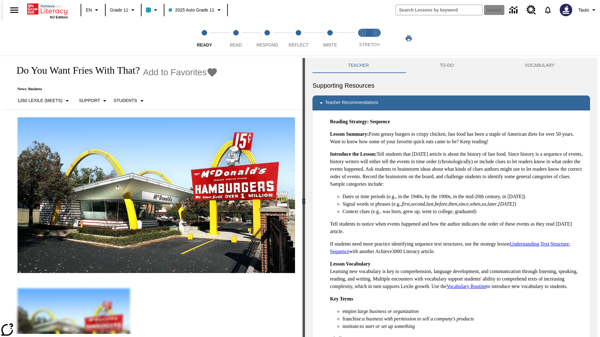 The height and width of the screenshot is (337, 600). I want to click on p: 1260 Lexile (Meets), so click(40, 101).